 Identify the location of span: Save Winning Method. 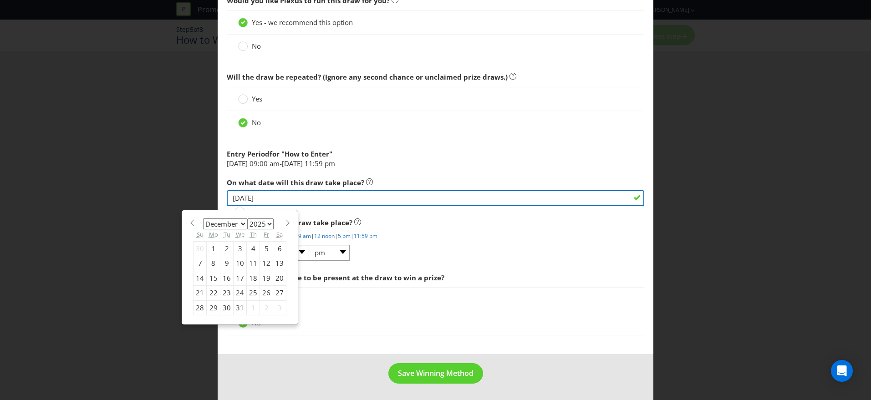
(436, 373).